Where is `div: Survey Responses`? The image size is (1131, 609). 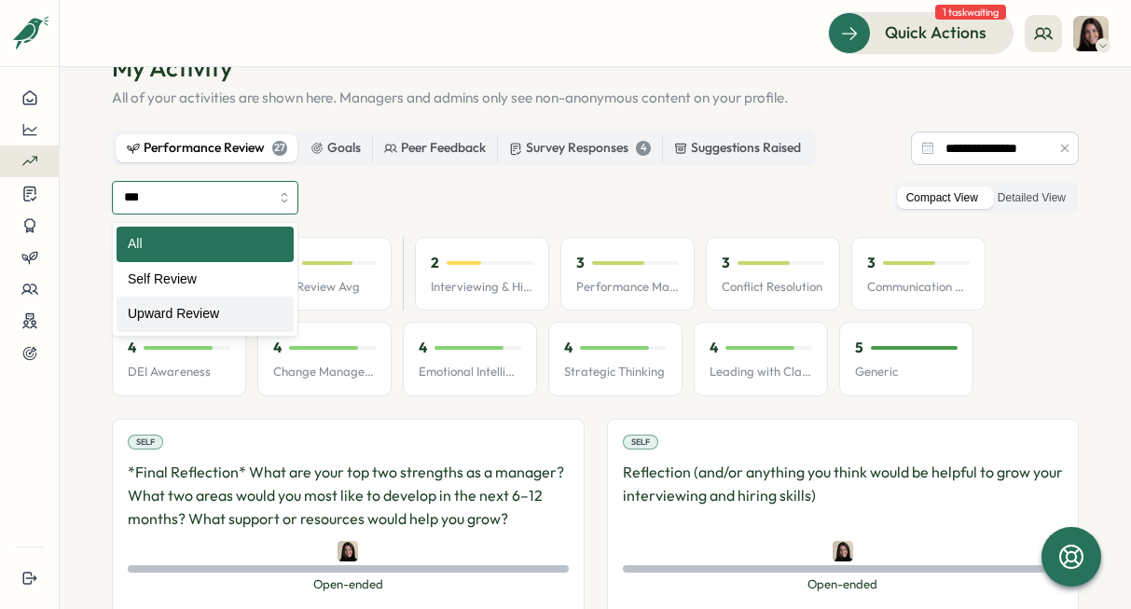 div: Survey Responses is located at coordinates (580, 148).